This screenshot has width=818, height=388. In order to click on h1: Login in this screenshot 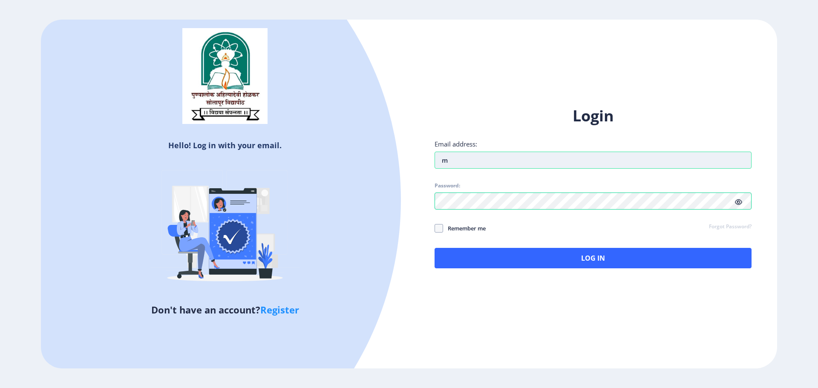, I will do `click(593, 116)`.